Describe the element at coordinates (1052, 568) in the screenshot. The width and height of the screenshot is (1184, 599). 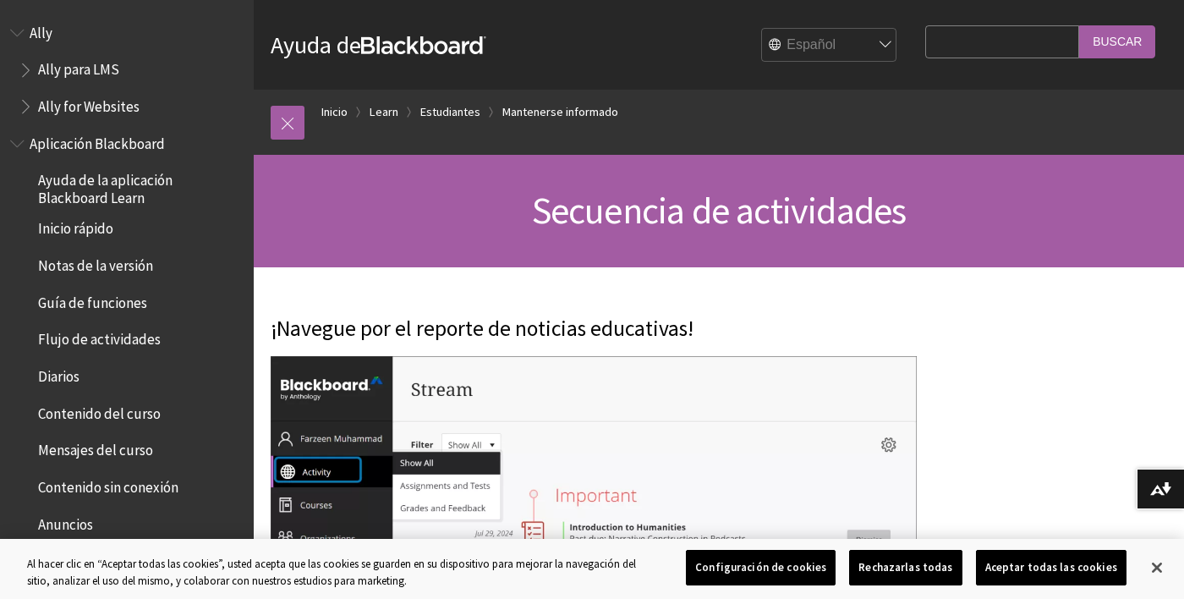
I see `button: Aceptar todas las cookies` at that location.